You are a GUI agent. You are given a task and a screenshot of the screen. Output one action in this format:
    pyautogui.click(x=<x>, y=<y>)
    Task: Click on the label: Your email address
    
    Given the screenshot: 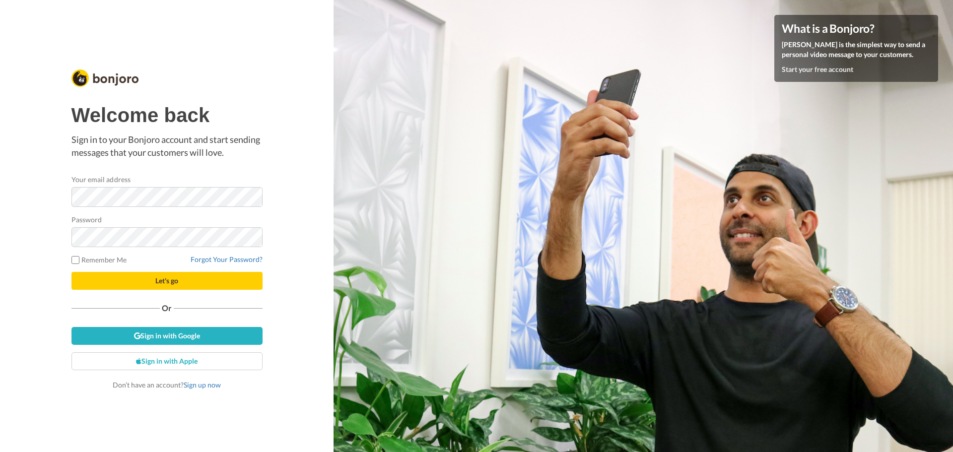 What is the action you would take?
    pyautogui.click(x=101, y=179)
    